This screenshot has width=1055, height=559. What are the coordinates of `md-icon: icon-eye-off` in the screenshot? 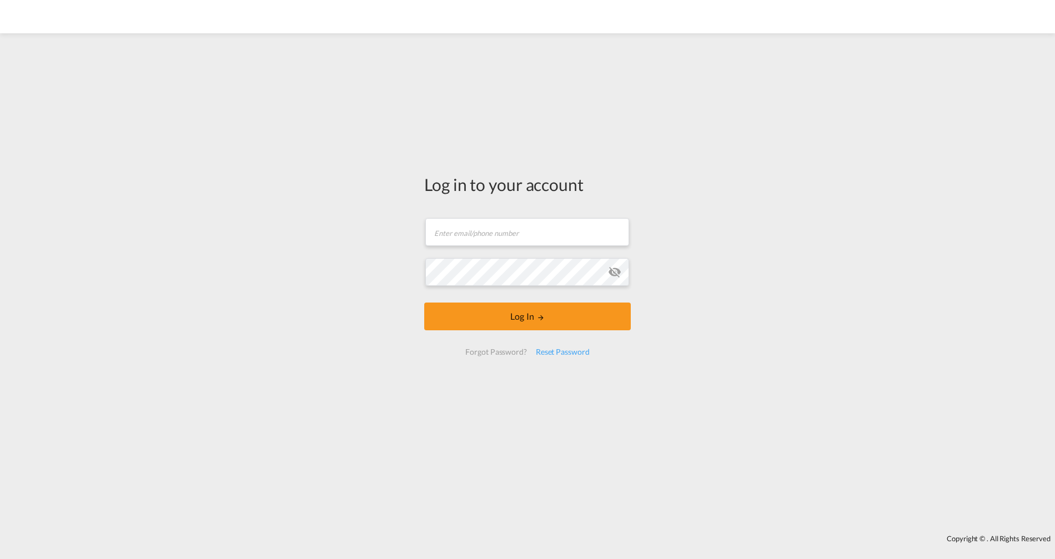 It's located at (615, 272).